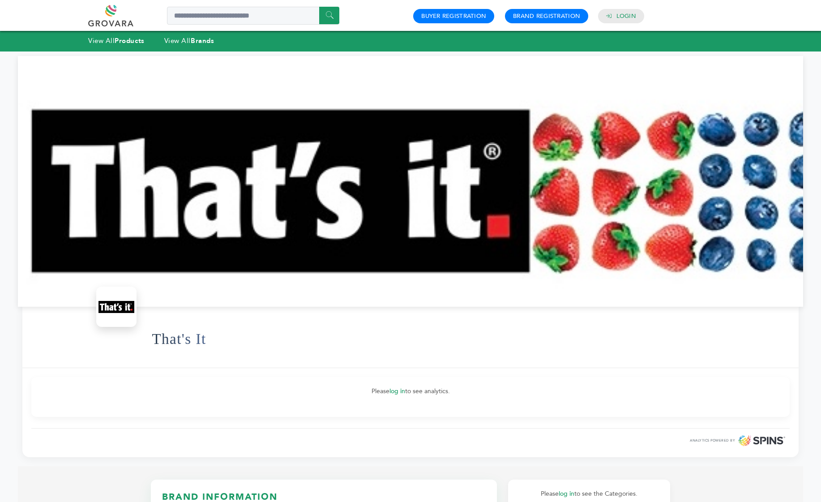 The height and width of the screenshot is (502, 821). I want to click on a: View AllProducts, so click(116, 41).